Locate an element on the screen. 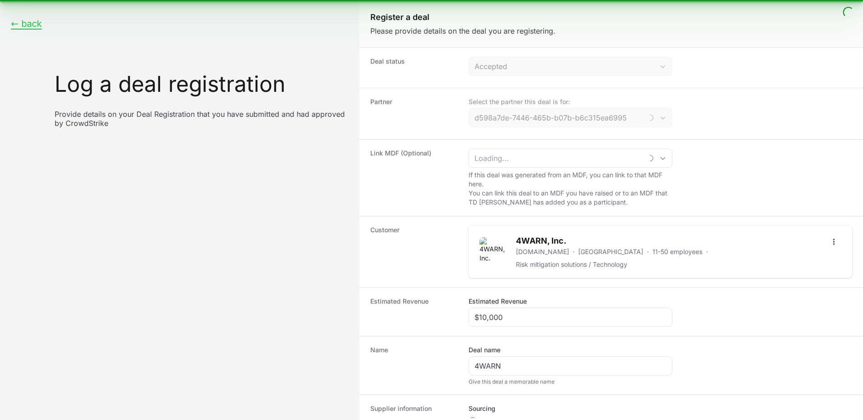 The width and height of the screenshot is (863, 420). dt: Name is located at coordinates (414, 366).